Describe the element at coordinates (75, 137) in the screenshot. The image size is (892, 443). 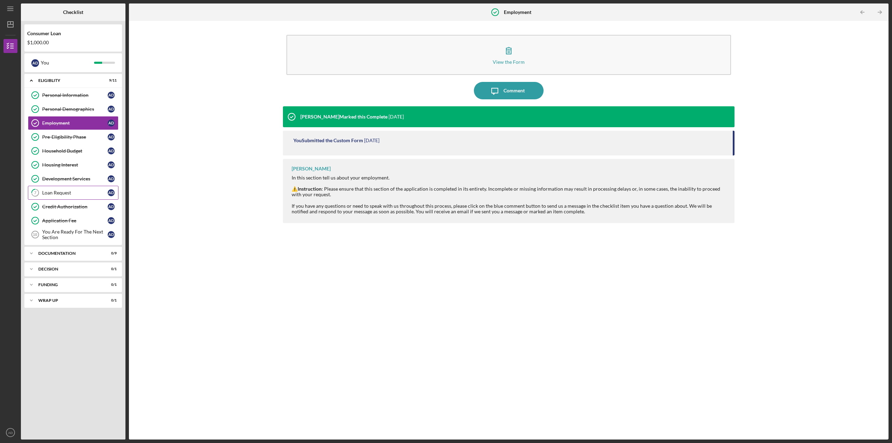
I see `div: Pre-Eligibility Phase` at that location.